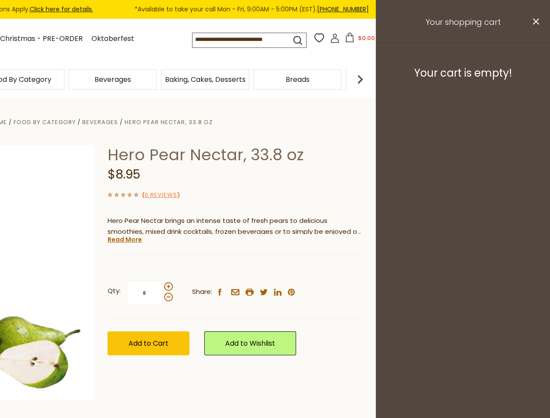  What do you see at coordinates (202, 292) in the screenshot?
I see `span: Share:` at bounding box center [202, 292].